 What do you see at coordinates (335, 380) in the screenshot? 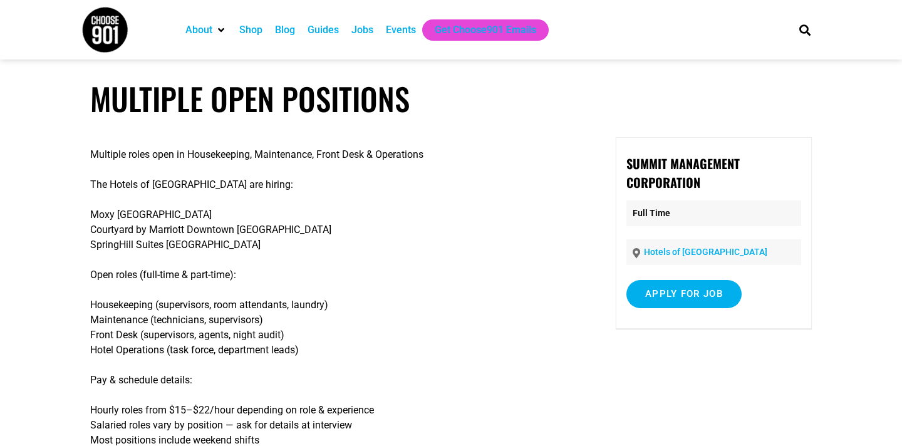
I see `p: Pay & schedule details:` at bounding box center [335, 380].